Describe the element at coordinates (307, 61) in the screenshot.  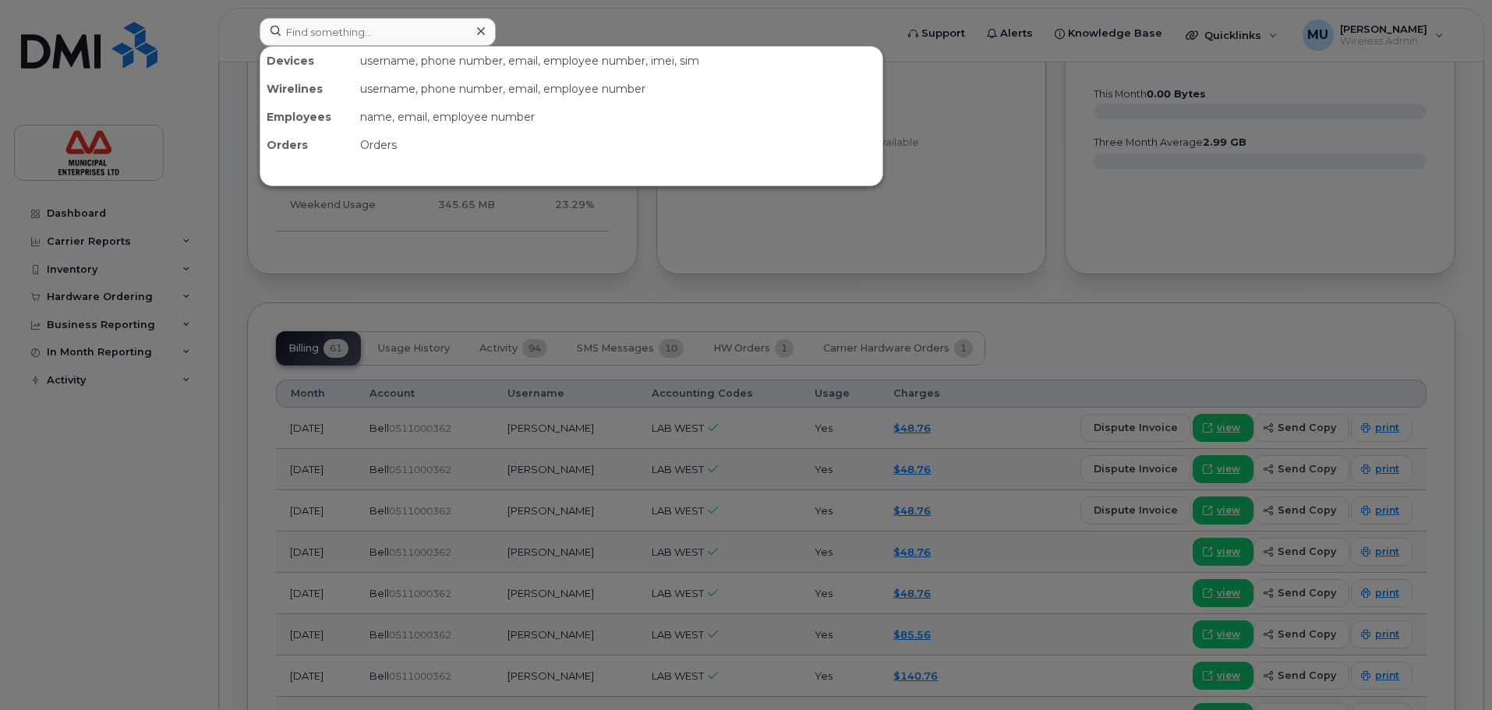
I see `div: Devices` at that location.